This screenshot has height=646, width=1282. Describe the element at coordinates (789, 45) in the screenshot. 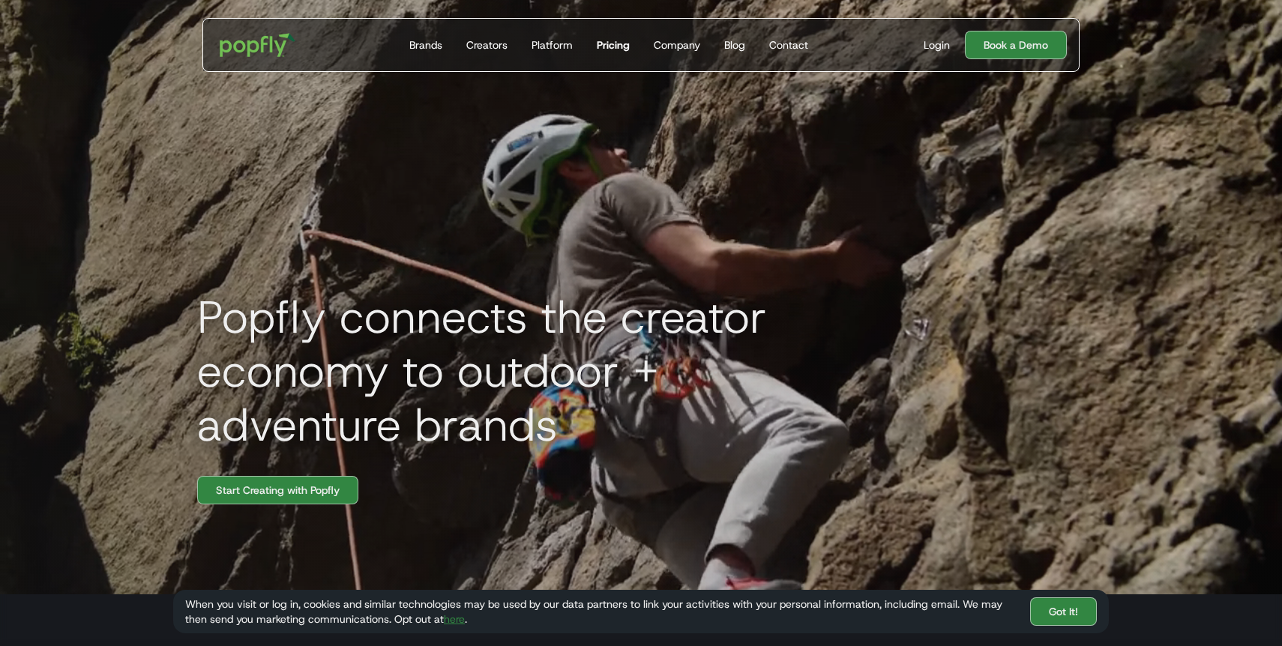

I see `div: Contact` at that location.